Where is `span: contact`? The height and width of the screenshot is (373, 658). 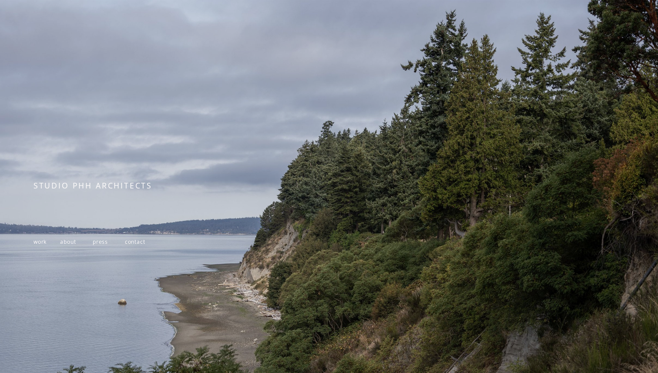 span: contact is located at coordinates (135, 242).